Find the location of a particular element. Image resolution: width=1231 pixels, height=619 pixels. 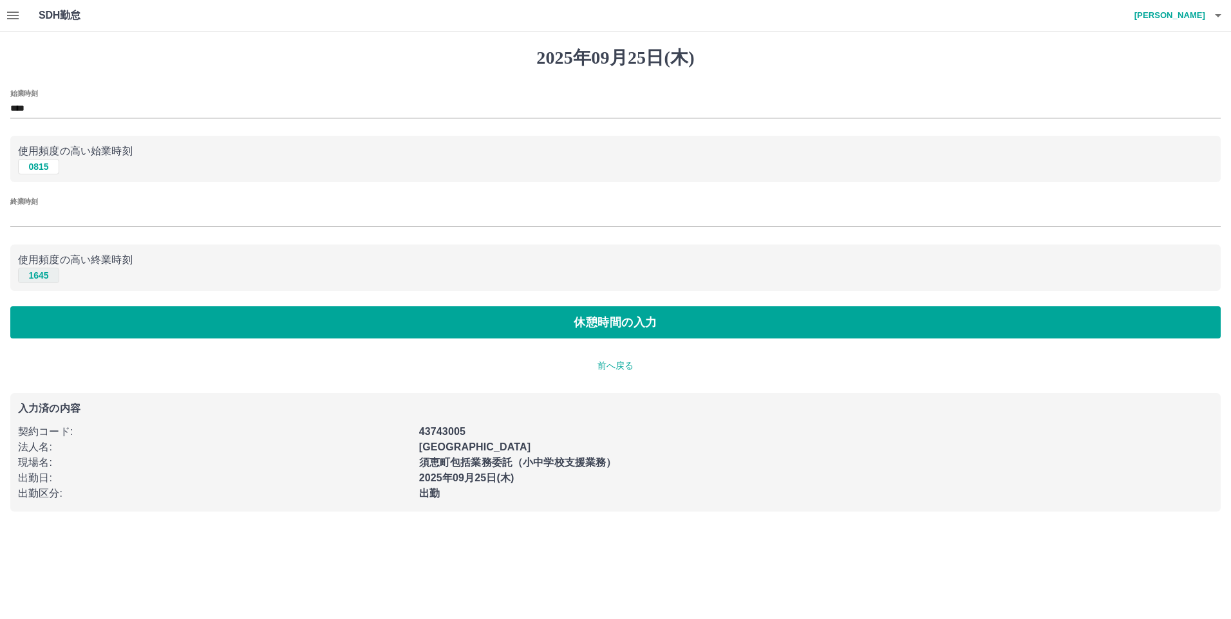

label: 始業時刻 is located at coordinates (24, 93).